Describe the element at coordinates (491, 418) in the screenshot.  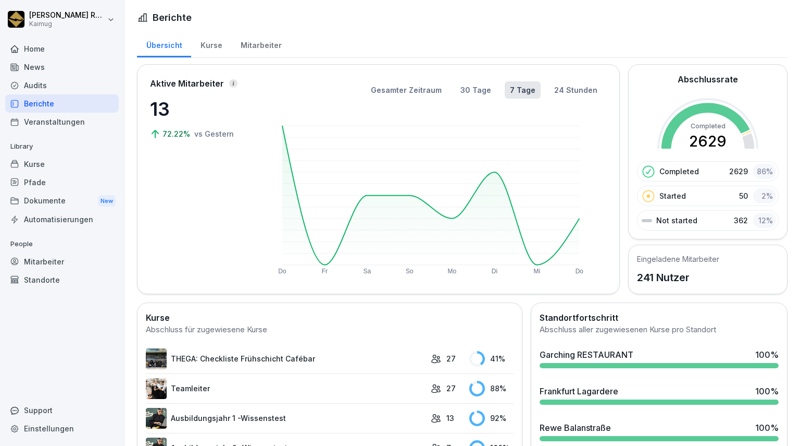
I see `div: 92 %` at that location.